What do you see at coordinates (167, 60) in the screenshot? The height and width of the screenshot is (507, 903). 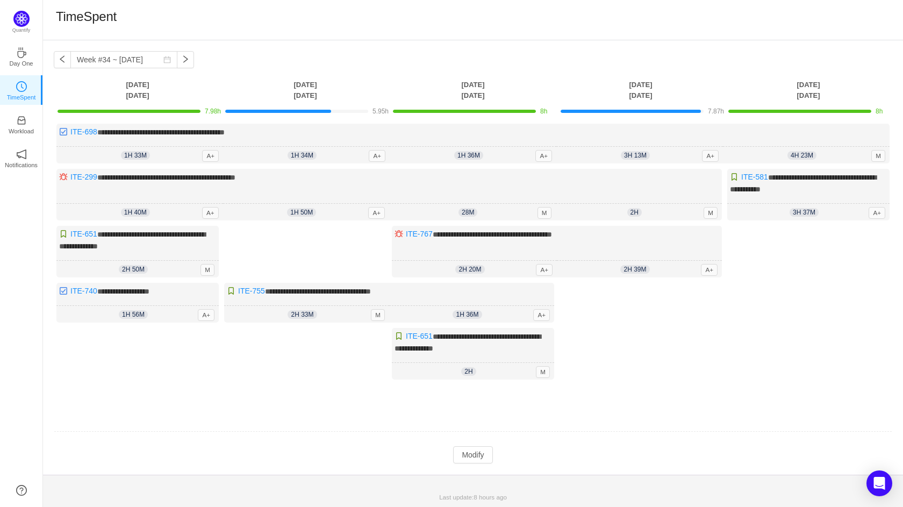 I see `i: icon: calendar` at bounding box center [167, 60].